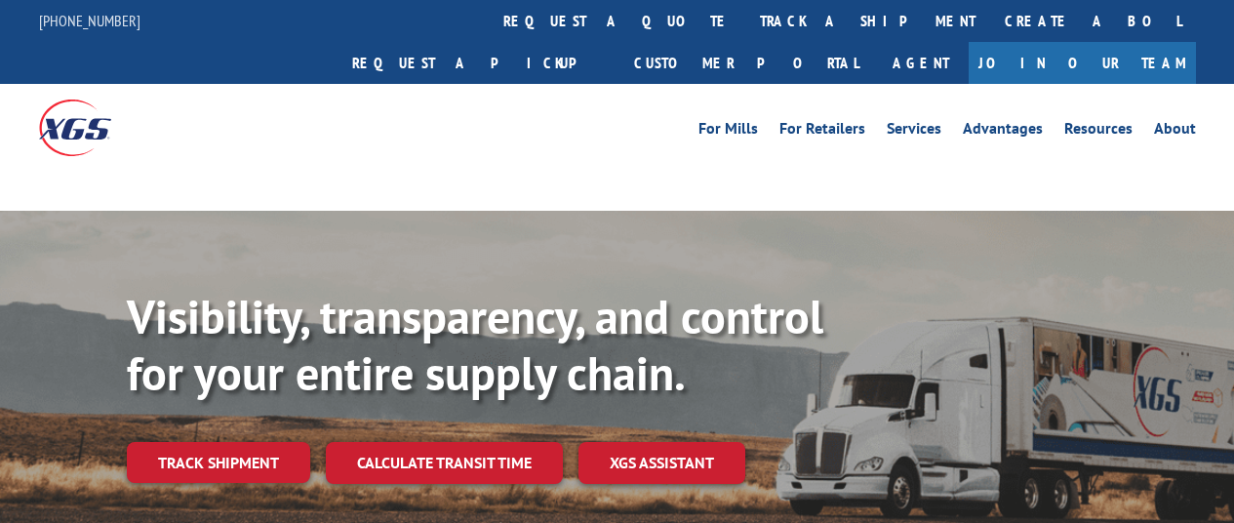  I want to click on b: Visibility, transparency, and control for your entire supply chain., so click(475, 344).